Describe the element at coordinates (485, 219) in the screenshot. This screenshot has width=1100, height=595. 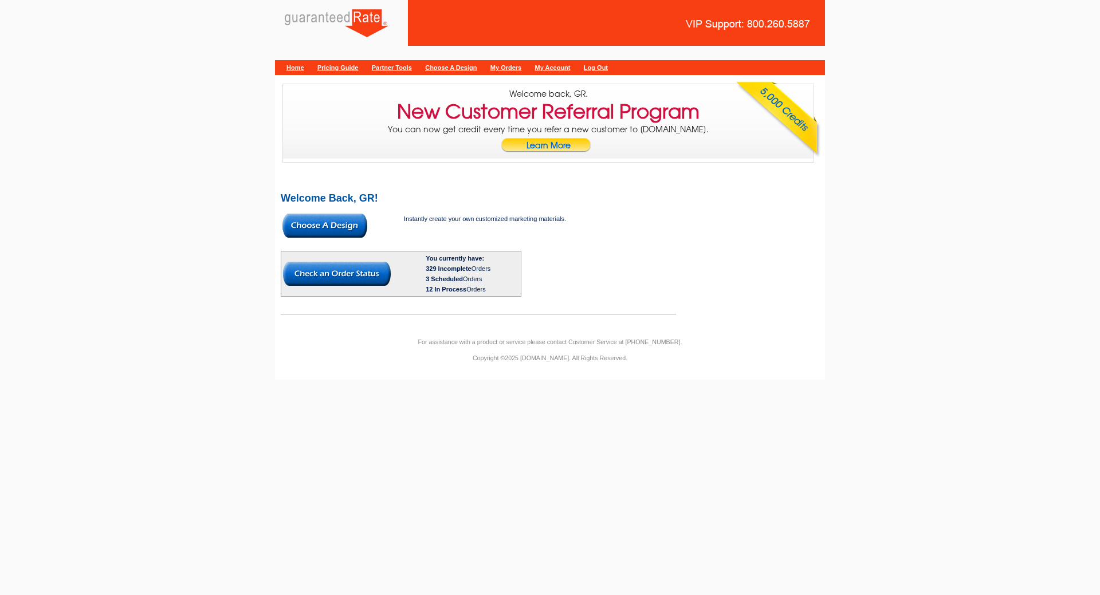
I see `span: Instantly create your own customized marketing materials.` at that location.